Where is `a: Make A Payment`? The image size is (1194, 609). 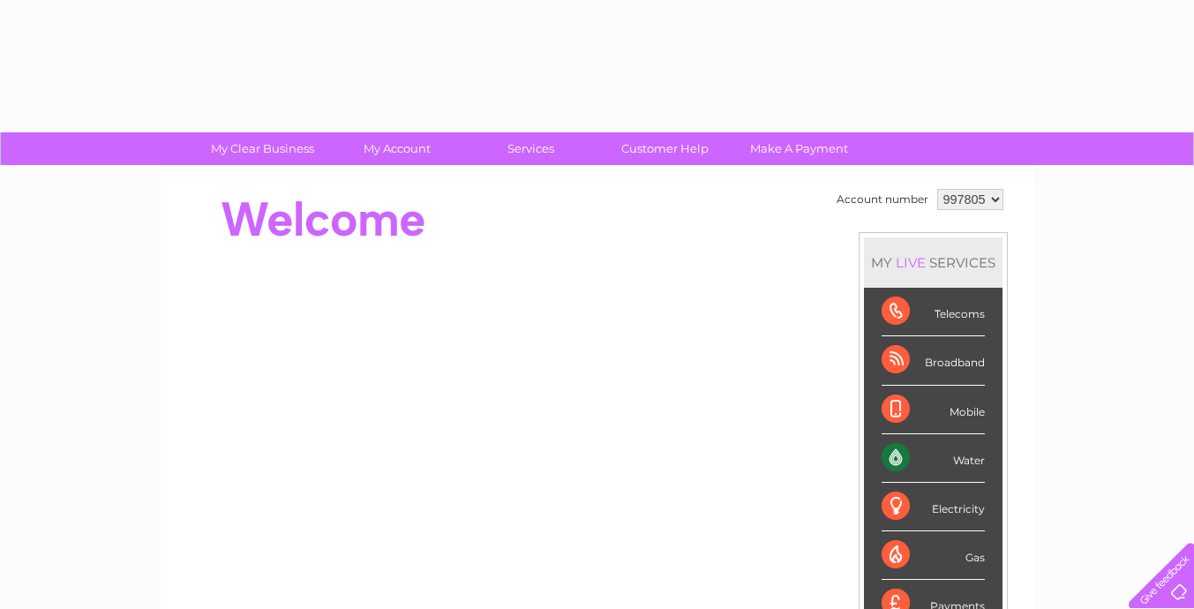 a: Make A Payment is located at coordinates (799, 148).